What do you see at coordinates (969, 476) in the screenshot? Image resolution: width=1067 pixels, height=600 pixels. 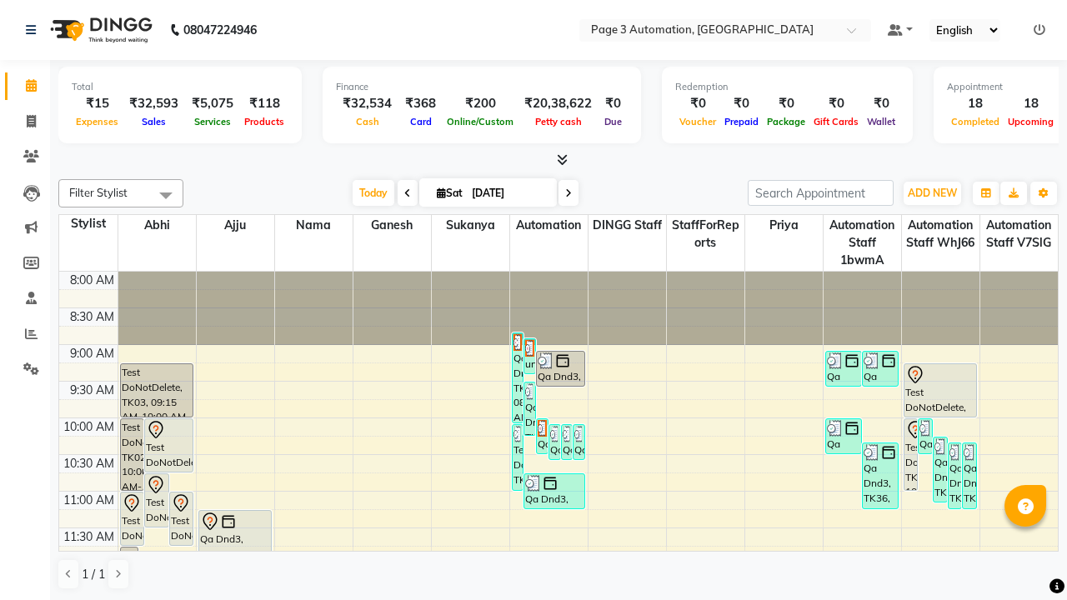 I see `div: Qa Dnd3, TK35, 10:20 AM-11:15 AM, Special Hair Wash- Men` at bounding box center [969, 476].